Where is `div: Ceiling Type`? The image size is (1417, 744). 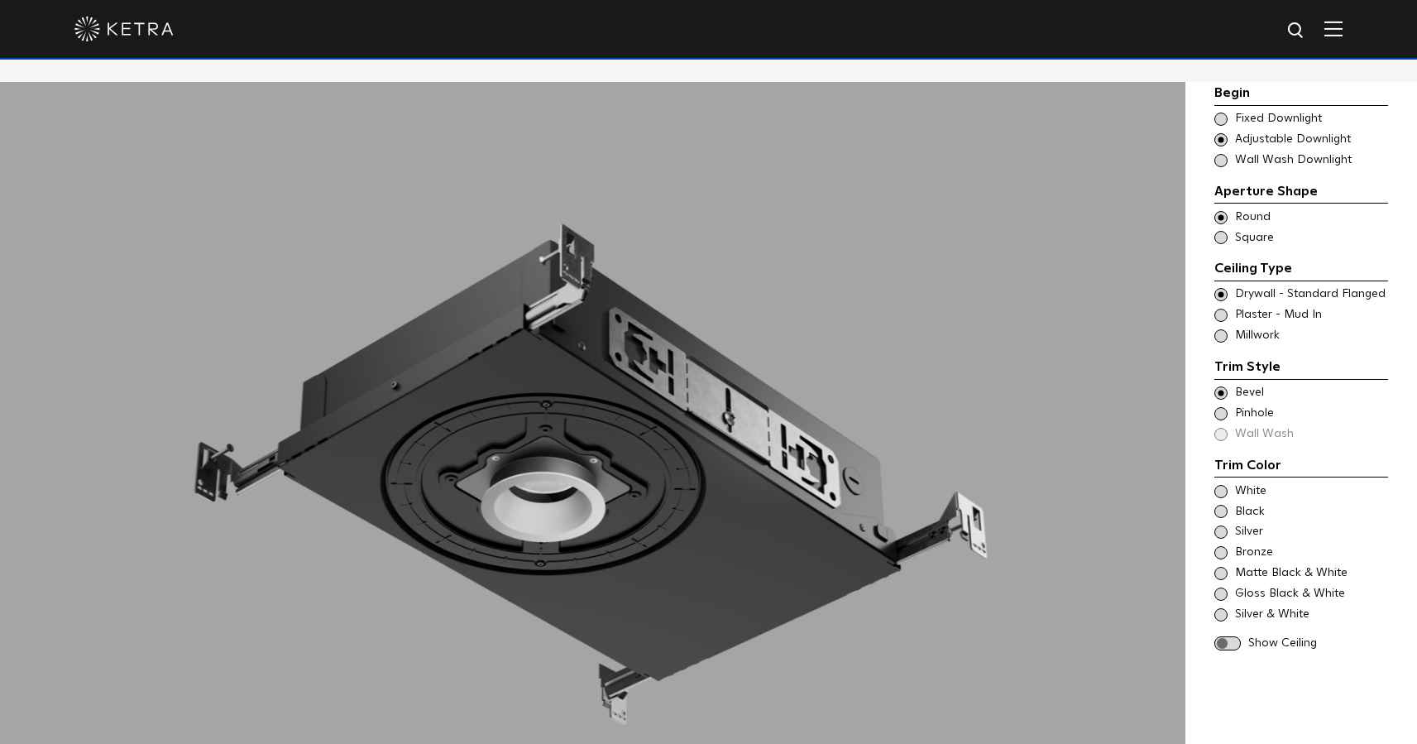
div: Ceiling Type is located at coordinates (1301, 270).